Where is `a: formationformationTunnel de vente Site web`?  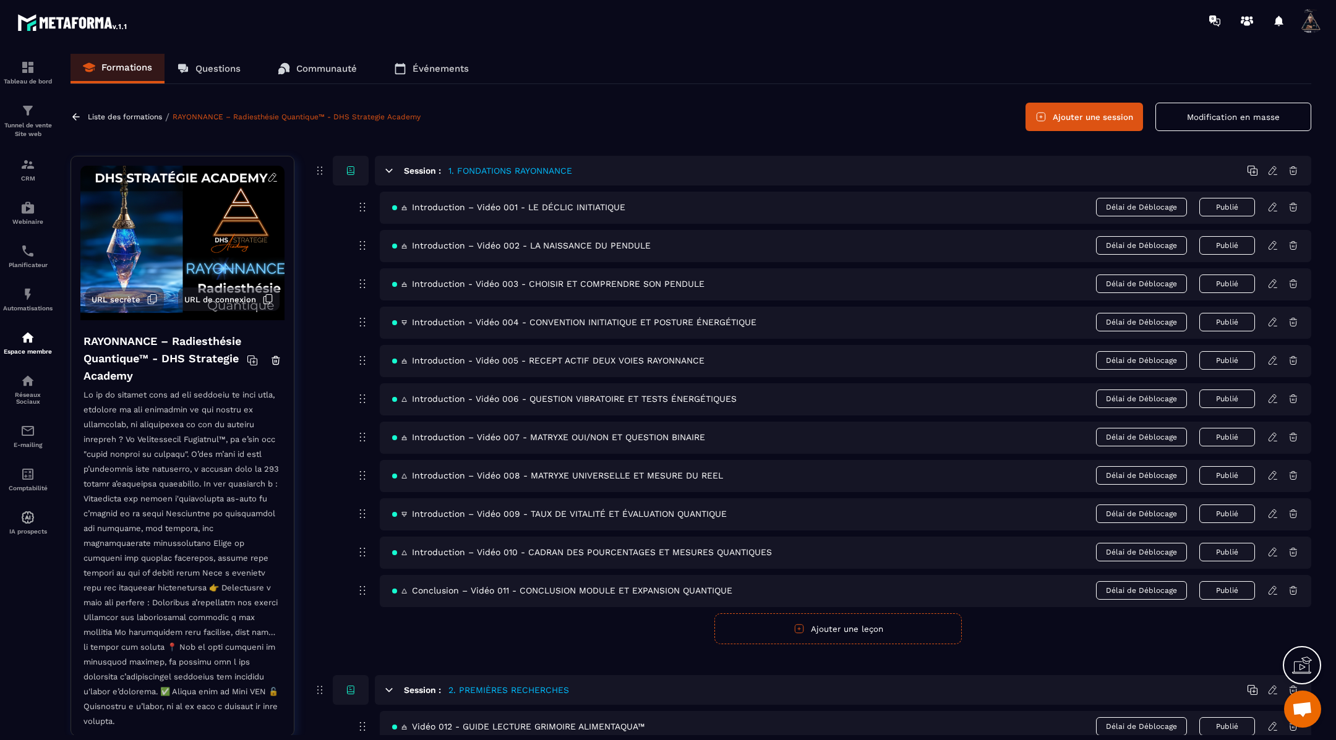
a: formationformationTunnel de vente Site web is located at coordinates (28, 121).